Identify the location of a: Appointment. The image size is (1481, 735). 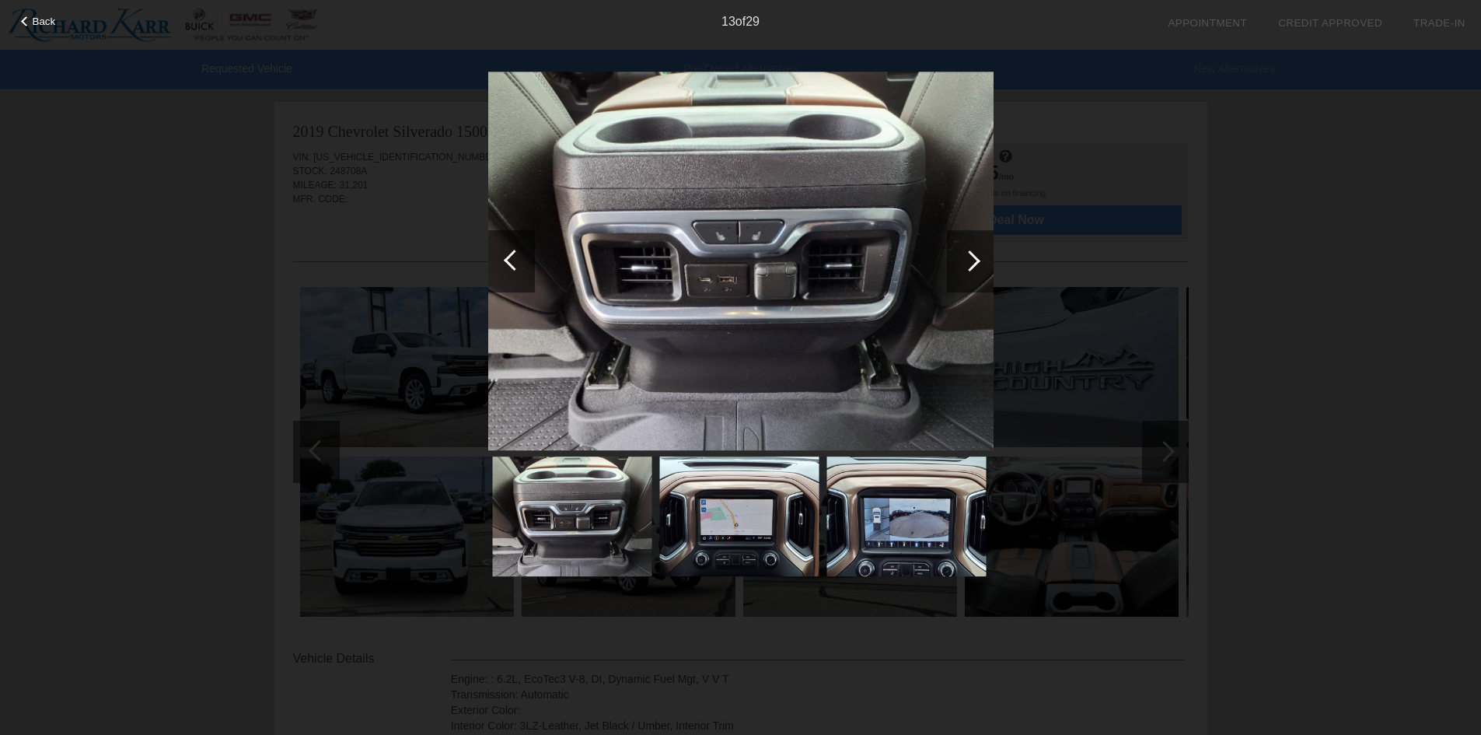
(1207, 23).